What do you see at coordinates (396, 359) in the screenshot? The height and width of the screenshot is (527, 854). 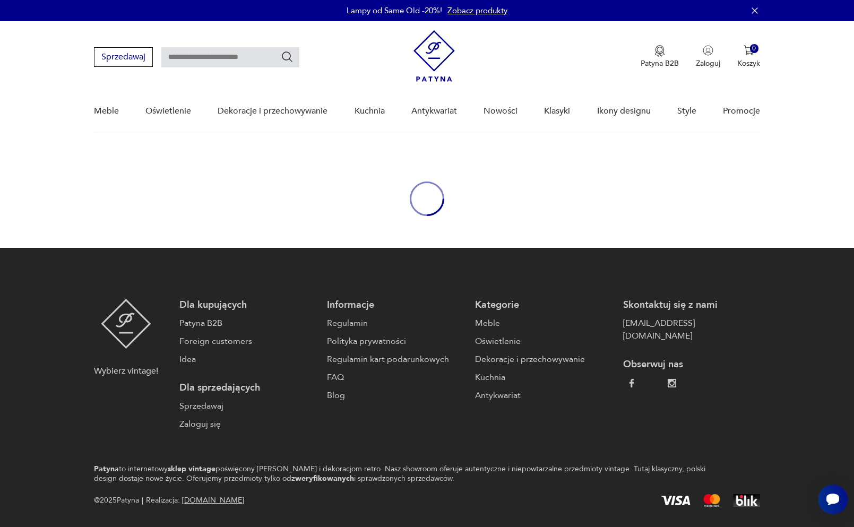 I see `a: Regulamin kart podarunkowych` at bounding box center [396, 359].